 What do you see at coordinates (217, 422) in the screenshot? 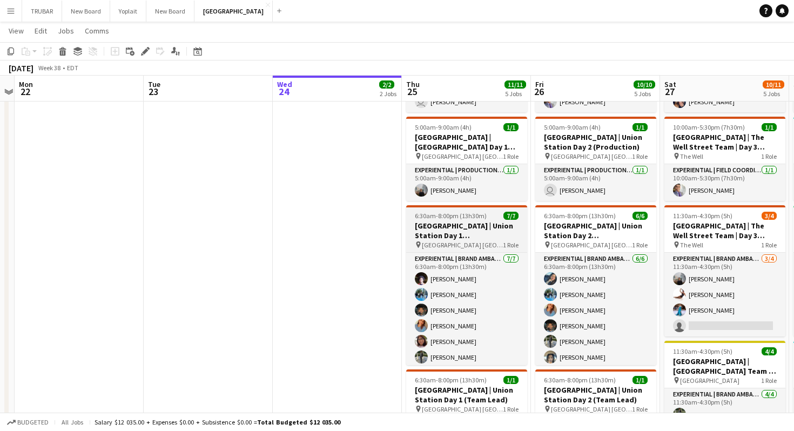
I see `div: Salary $12 035.00 + Expenses $0.00 + Subsistence $0.00 =` at bounding box center [217, 422].